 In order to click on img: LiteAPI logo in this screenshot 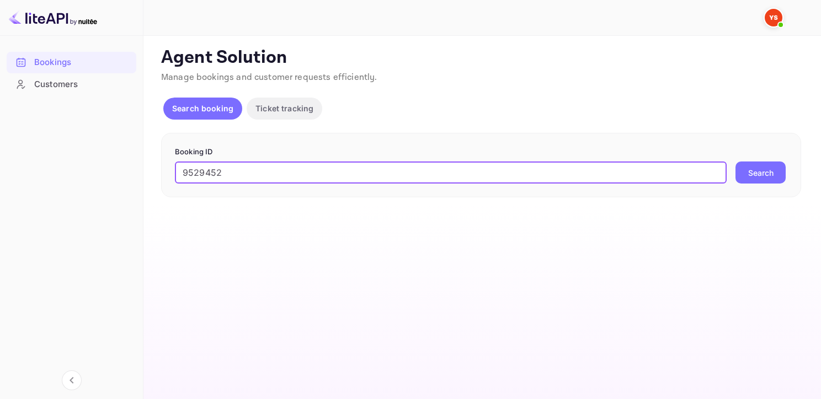, I will do `click(53, 18)`.